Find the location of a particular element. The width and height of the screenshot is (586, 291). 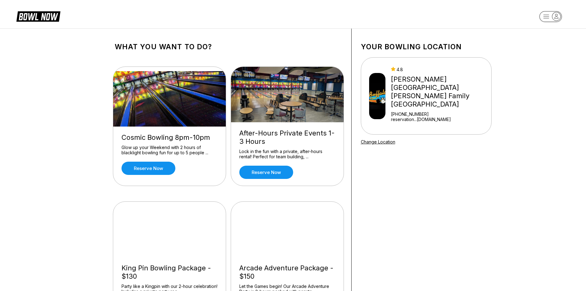

img: Arcade Adventure Package - $150 is located at coordinates (288, 229).